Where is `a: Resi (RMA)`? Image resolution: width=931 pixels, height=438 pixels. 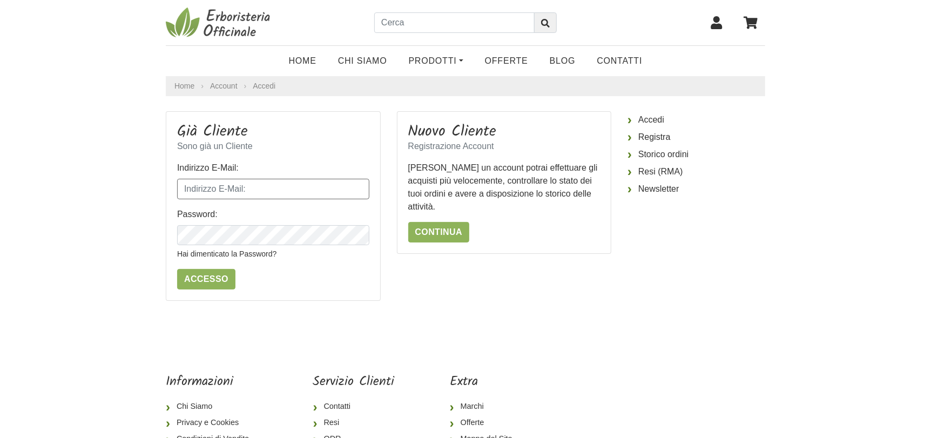
a: Resi (RMA) is located at coordinates (696, 172).